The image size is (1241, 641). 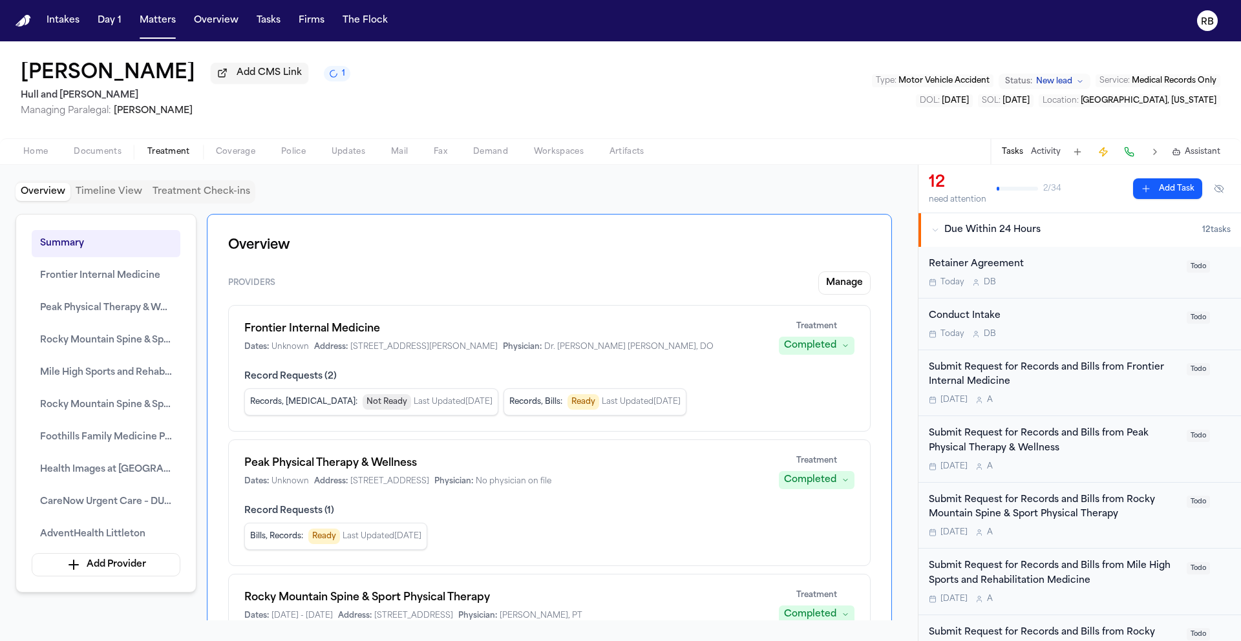 I want to click on span: Fax, so click(x=440, y=152).